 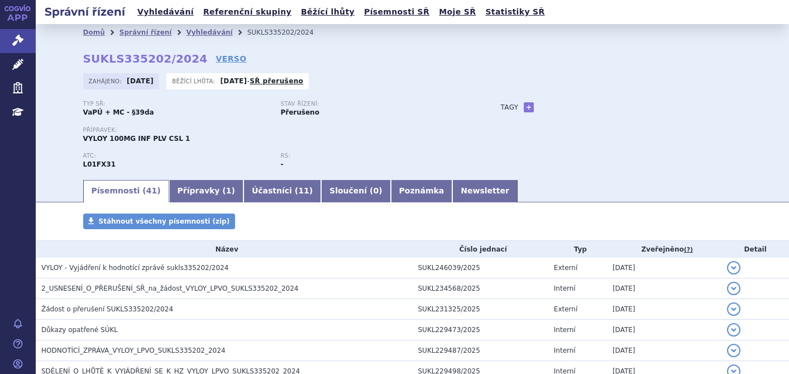 I want to click on a: Poznámka, so click(x=422, y=191).